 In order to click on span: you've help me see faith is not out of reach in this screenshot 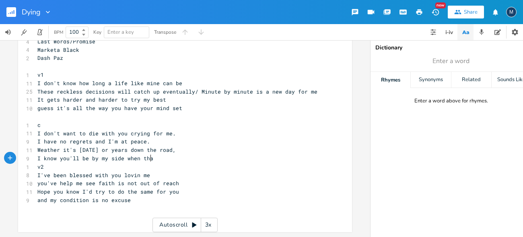, I will do `click(108, 183)`.